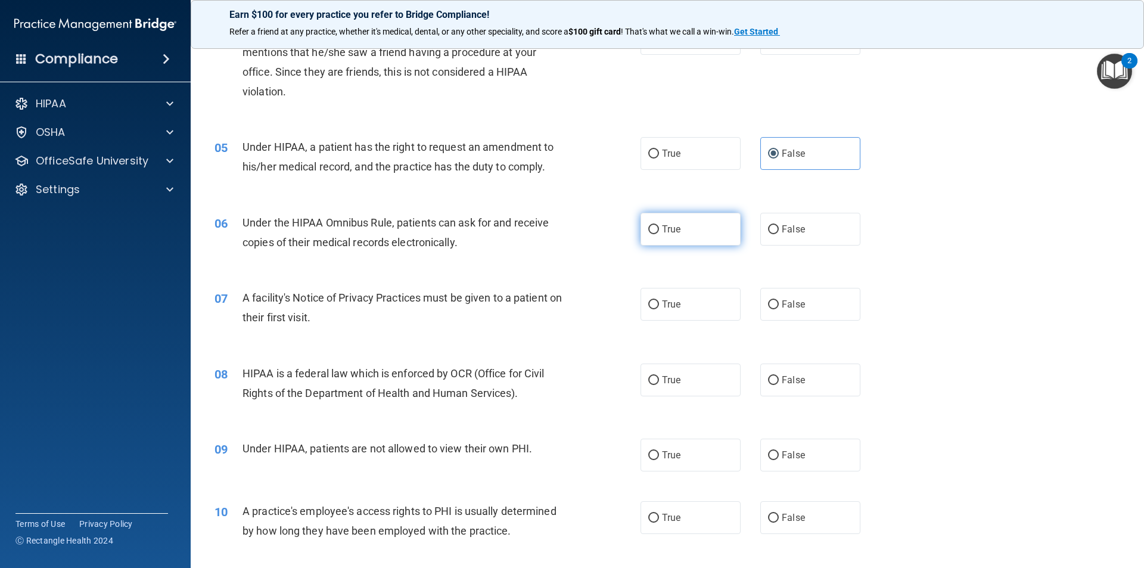 The width and height of the screenshot is (1144, 568). Describe the element at coordinates (51, 104) in the screenshot. I see `p: HIPAA` at that location.